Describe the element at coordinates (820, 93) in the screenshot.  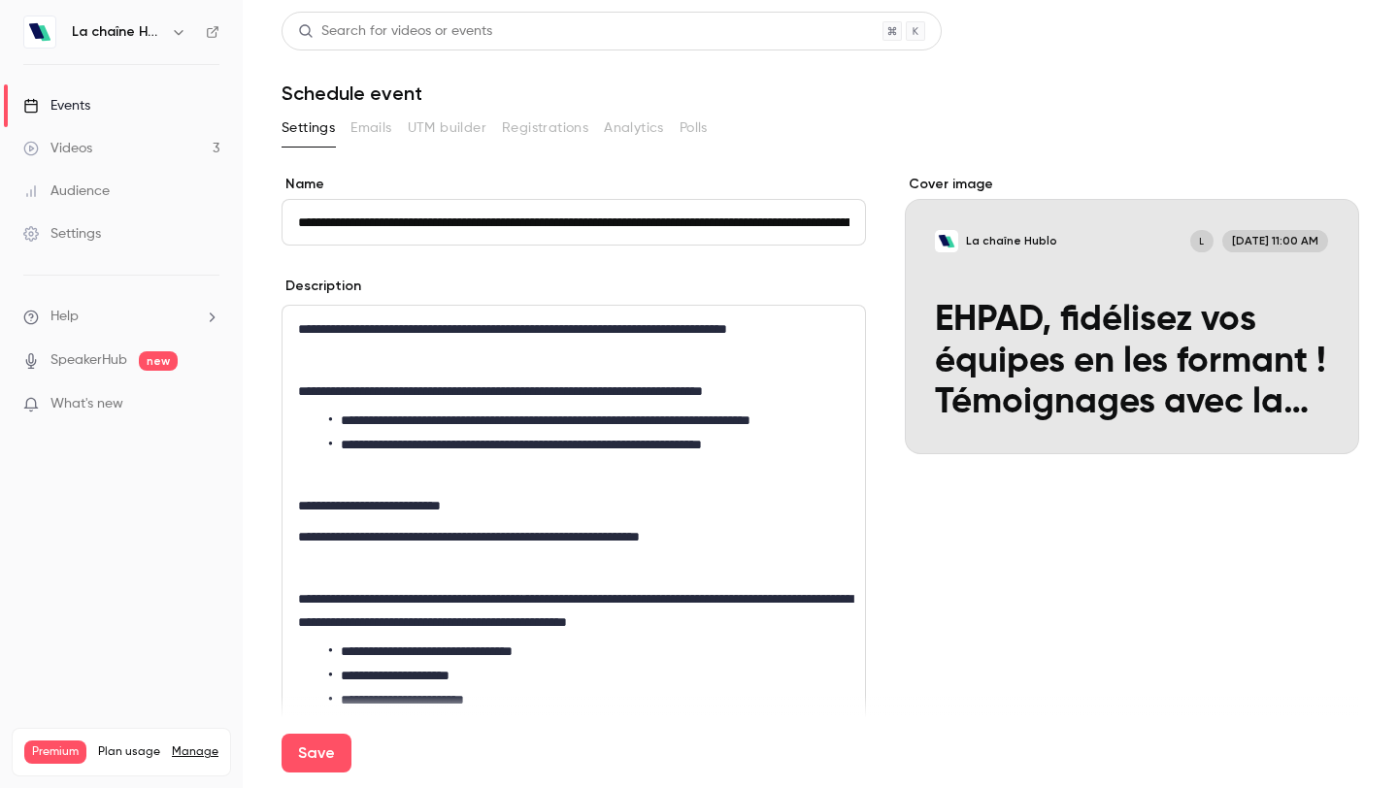
I see `h1: Schedule event` at that location.